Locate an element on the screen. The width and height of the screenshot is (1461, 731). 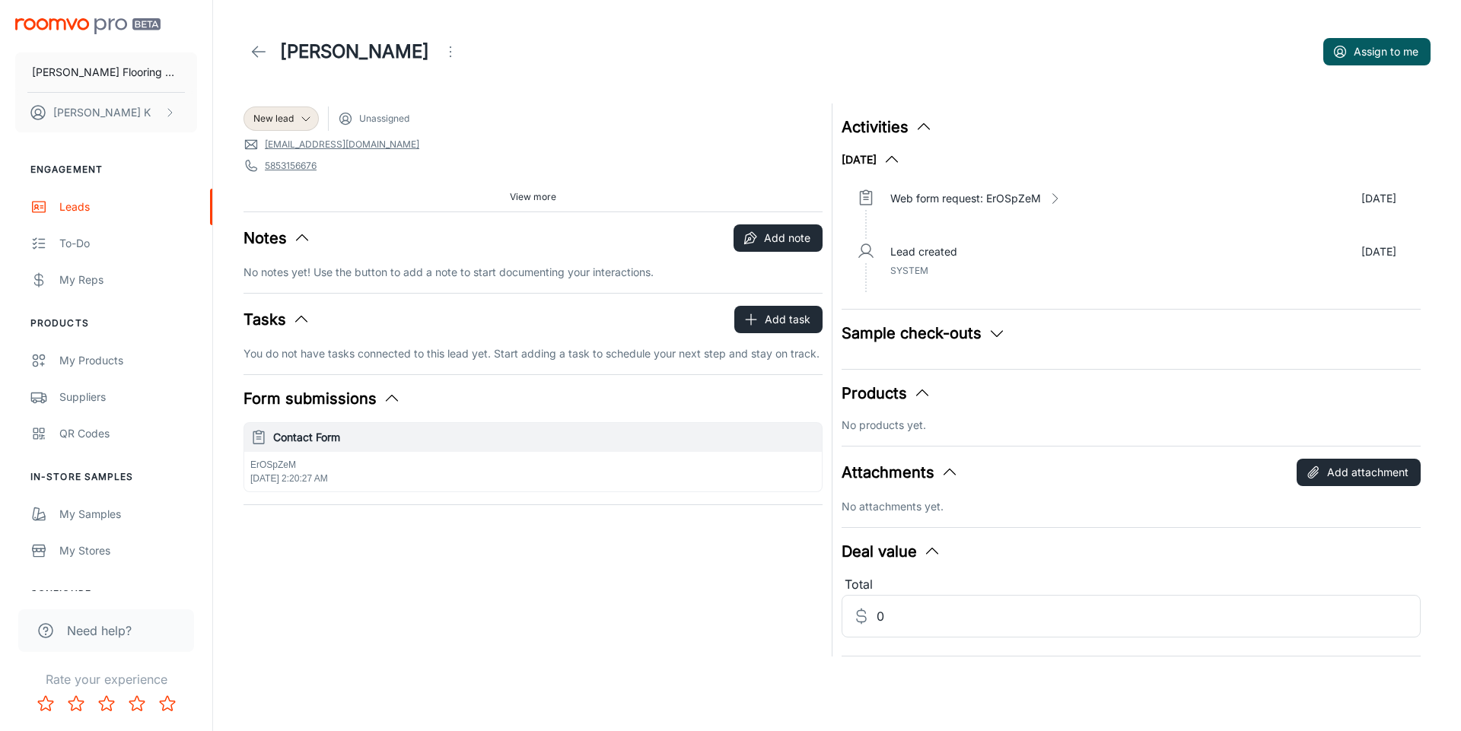
div: QR Codes is located at coordinates (128, 434).